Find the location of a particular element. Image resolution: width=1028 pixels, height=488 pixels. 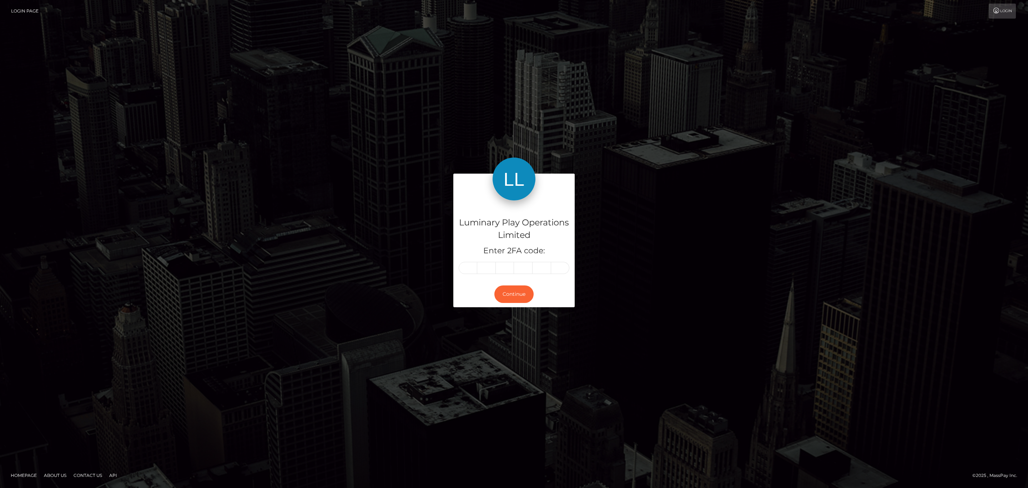

h5: Enter 2FA code: is located at coordinates (514, 251).